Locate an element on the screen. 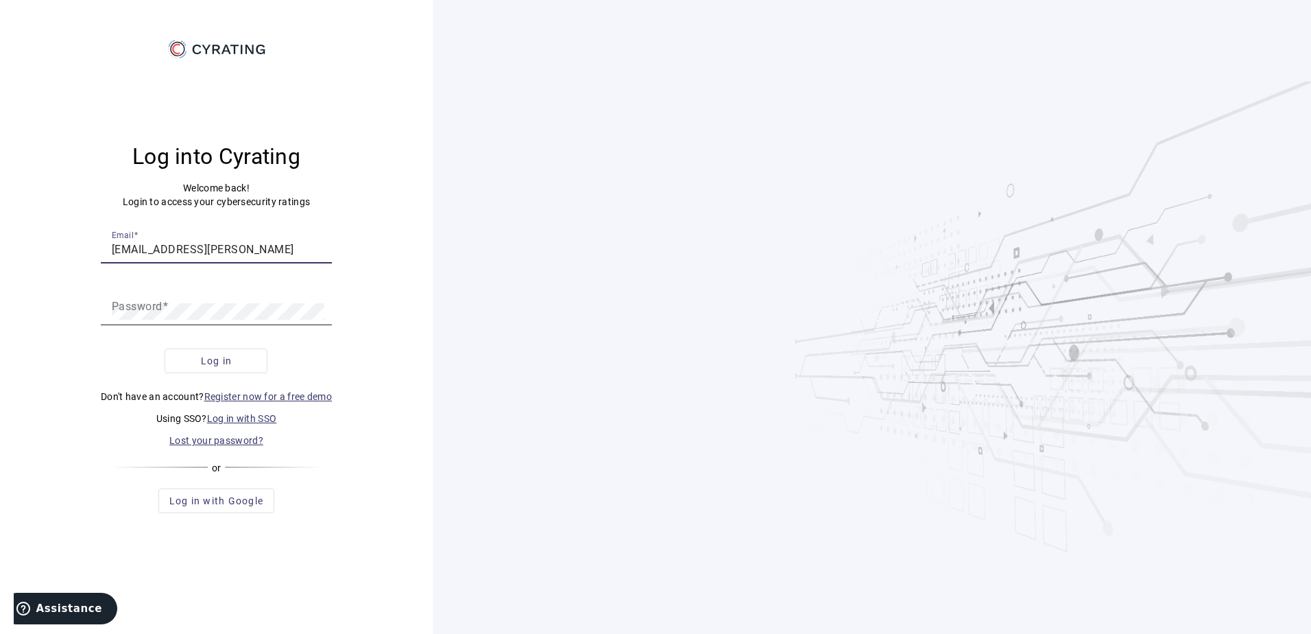 Image resolution: width=1311 pixels, height=634 pixels. div: or is located at coordinates (216, 468).